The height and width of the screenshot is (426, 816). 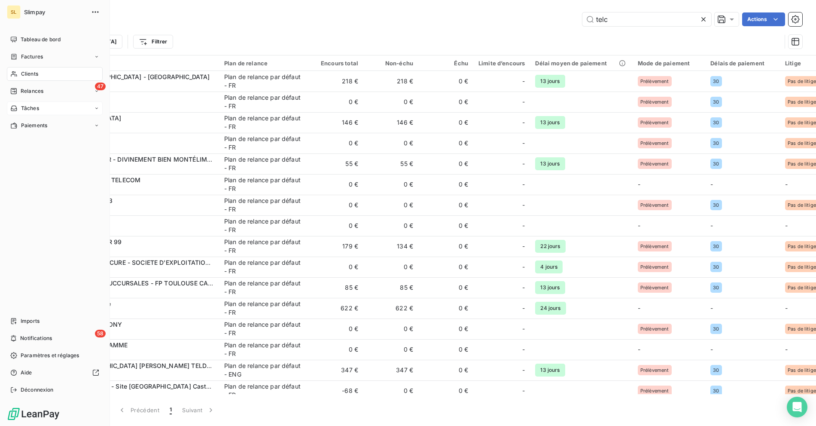 I want to click on span: 58, so click(x=100, y=333).